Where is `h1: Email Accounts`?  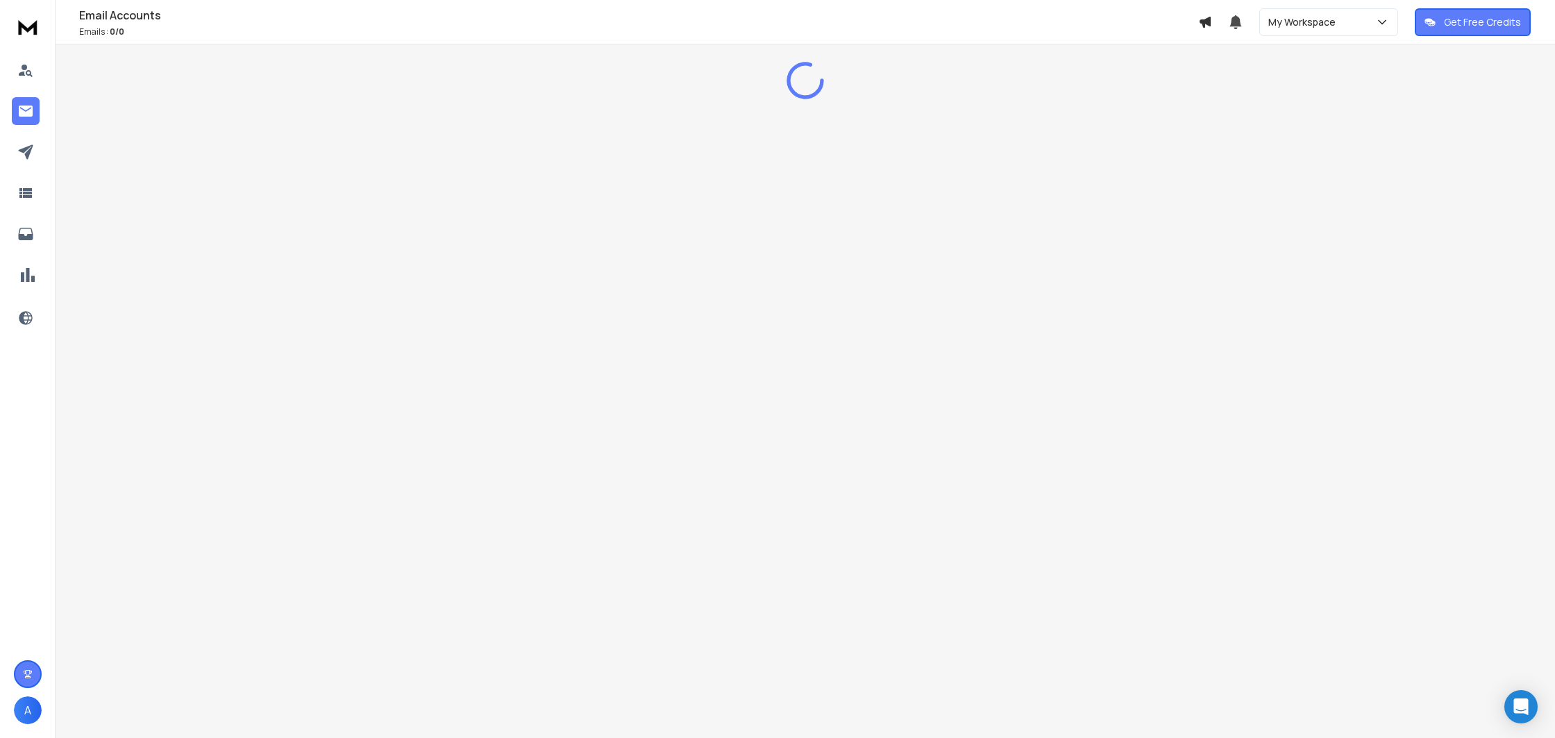
h1: Email Accounts is located at coordinates (639, 15).